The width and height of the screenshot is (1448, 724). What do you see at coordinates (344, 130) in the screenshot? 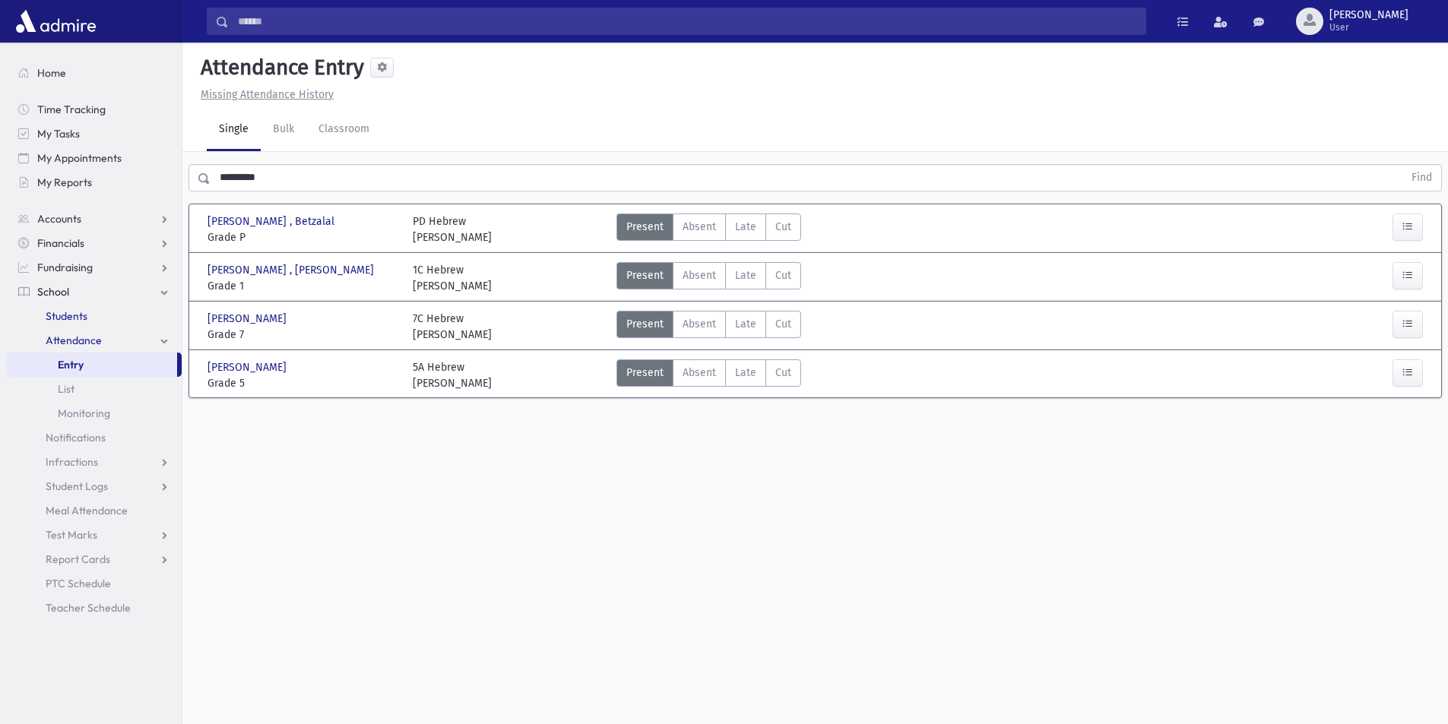
I see `a: Classroom` at bounding box center [344, 130].